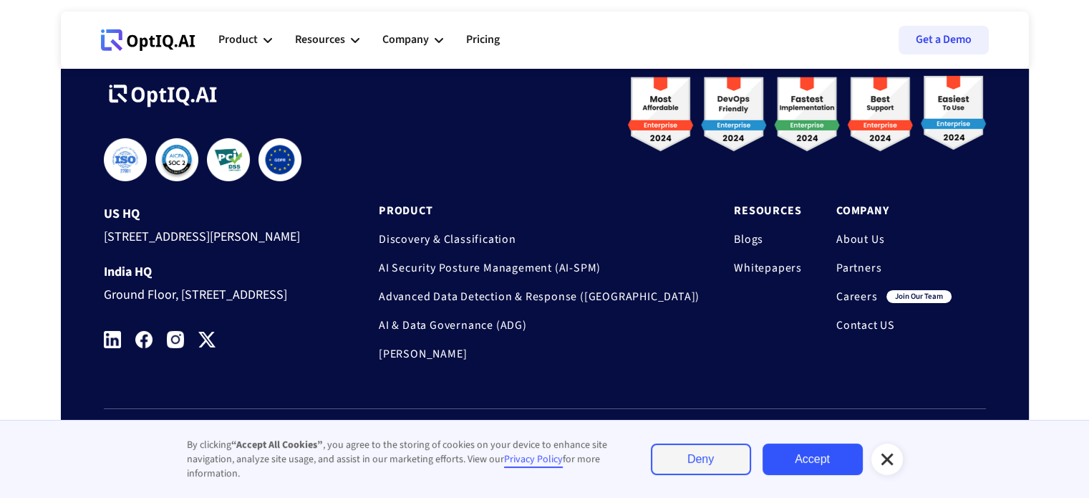 This screenshot has height=498, width=1089. What do you see at coordinates (539, 325) in the screenshot?
I see `a: AI & Data Governance (ADG)` at bounding box center [539, 325].